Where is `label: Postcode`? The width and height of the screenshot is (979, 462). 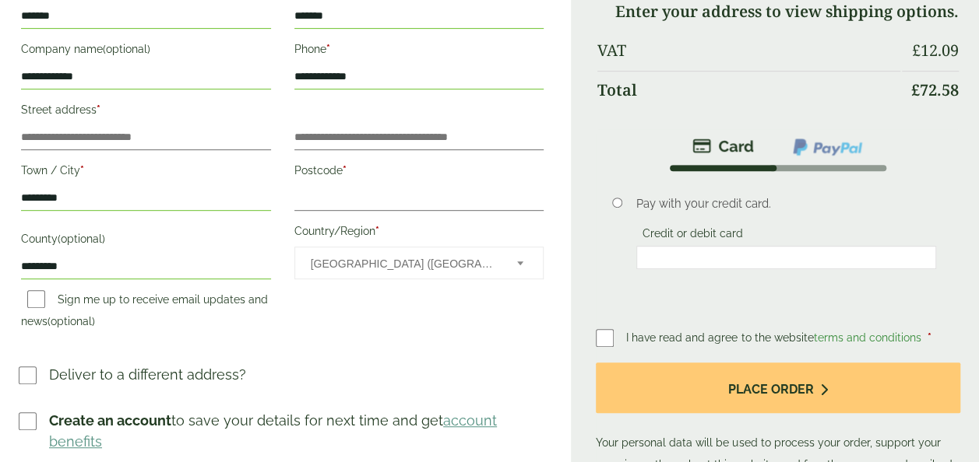 label: Postcode is located at coordinates (419, 173).